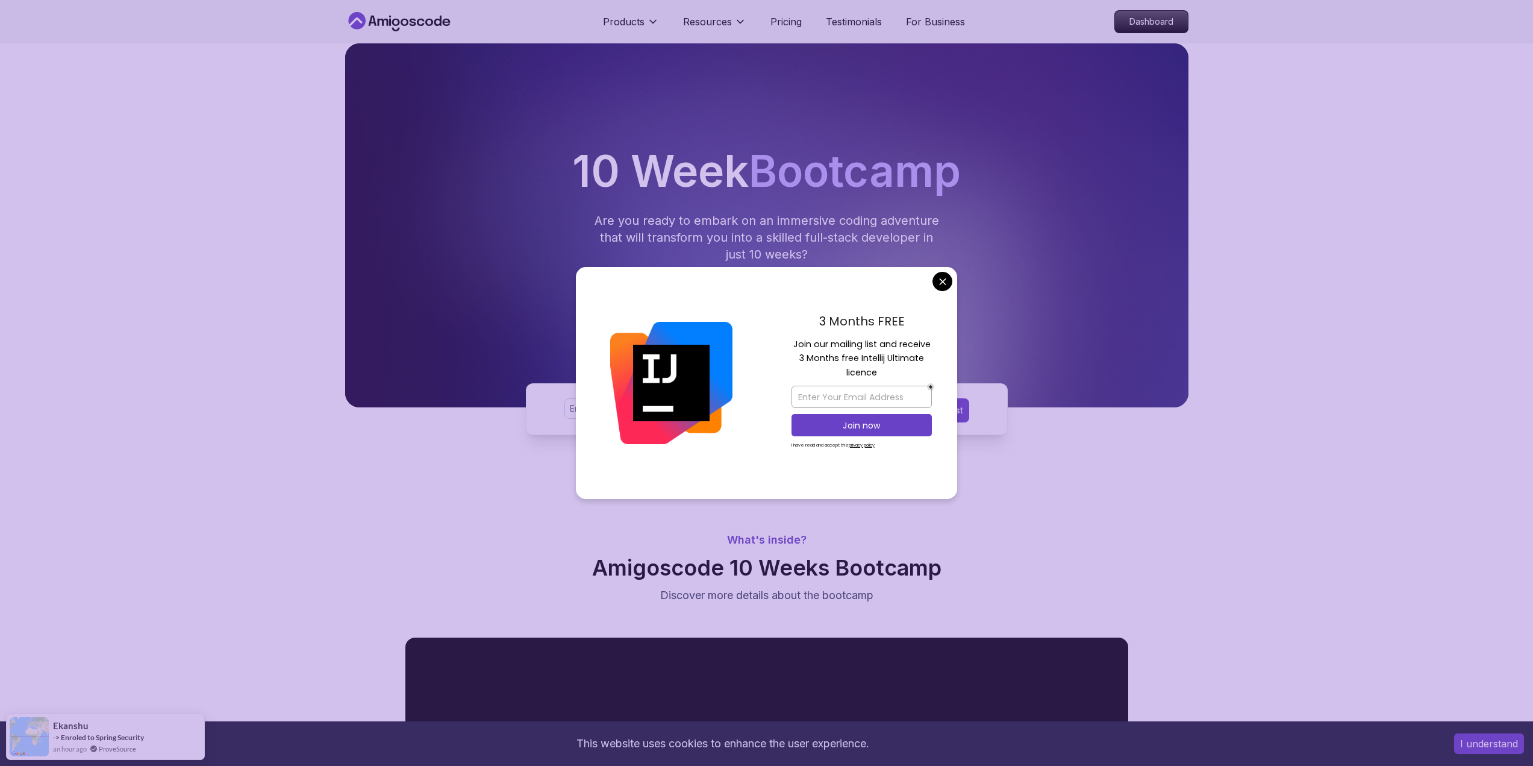  Describe the element at coordinates (1489, 743) in the screenshot. I see `button: Accept cookies` at that location.